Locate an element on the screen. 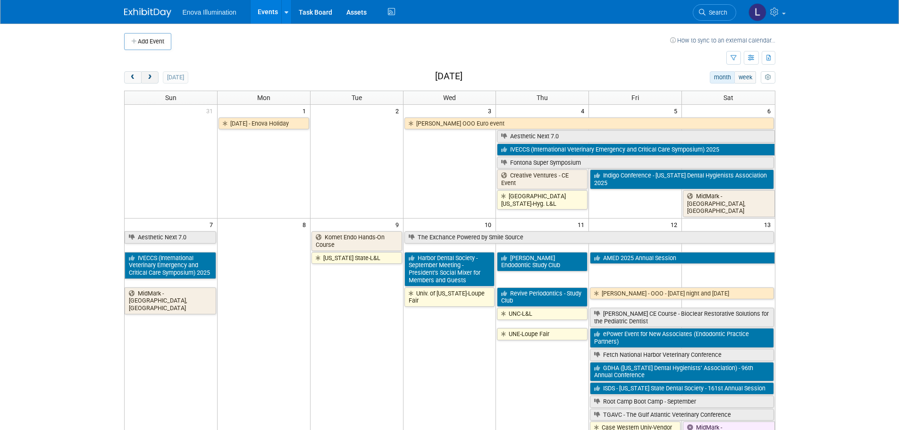 This screenshot has width=899, height=430. a: Fontona Super Symposium is located at coordinates (635, 163).